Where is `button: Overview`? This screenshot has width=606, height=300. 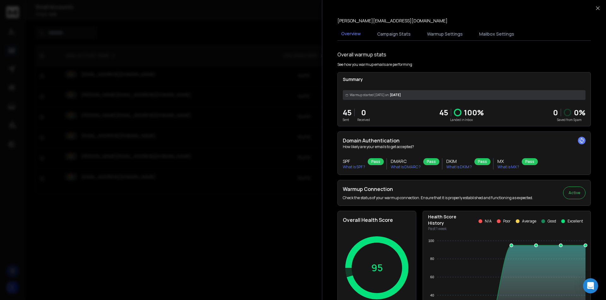 button: Overview is located at coordinates (351, 34).